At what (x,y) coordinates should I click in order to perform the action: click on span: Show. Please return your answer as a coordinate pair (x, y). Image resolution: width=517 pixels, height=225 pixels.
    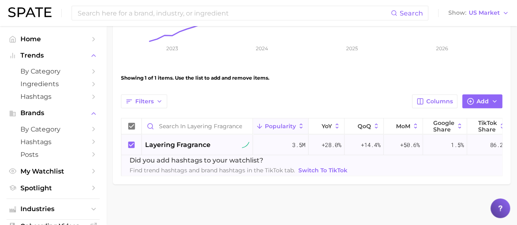
    Looking at the image, I should click on (457, 13).